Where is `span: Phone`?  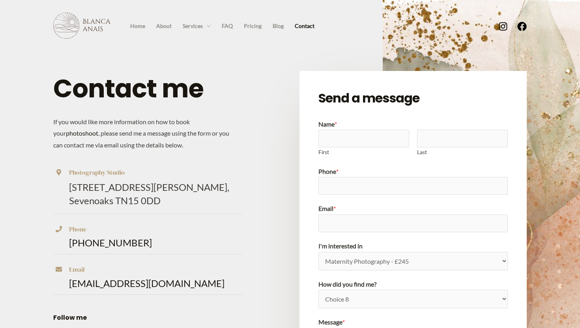
span: Phone is located at coordinates (78, 229).